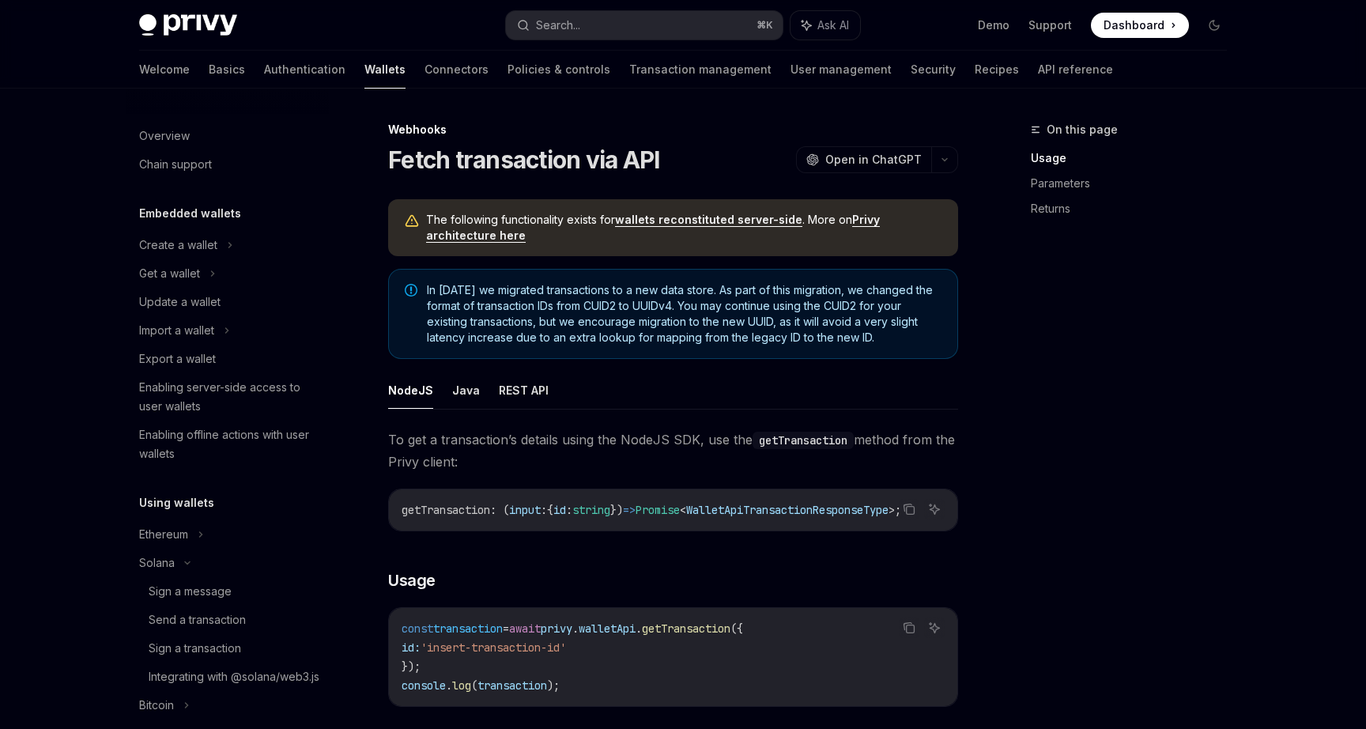 The height and width of the screenshot is (729, 1366). Describe the element at coordinates (1135, 158) in the screenshot. I see `a: Usage` at that location.